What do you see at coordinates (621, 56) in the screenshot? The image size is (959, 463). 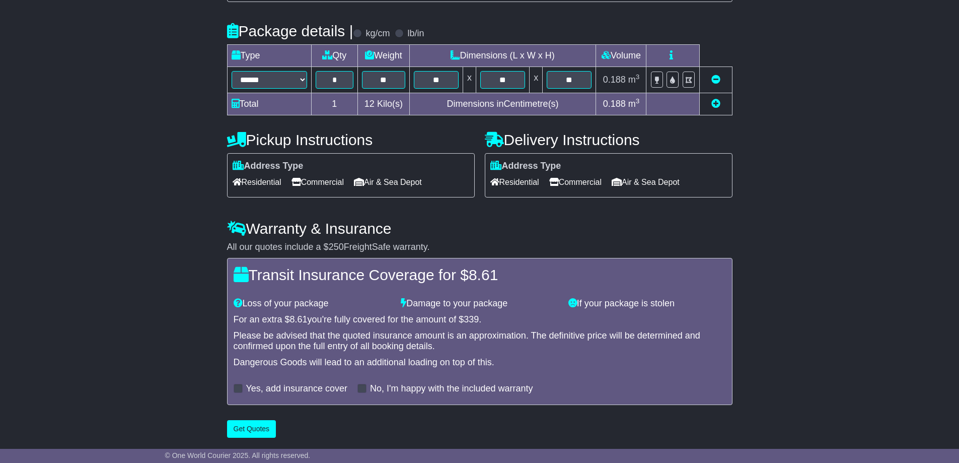 I see `td: Volume` at bounding box center [621, 56].